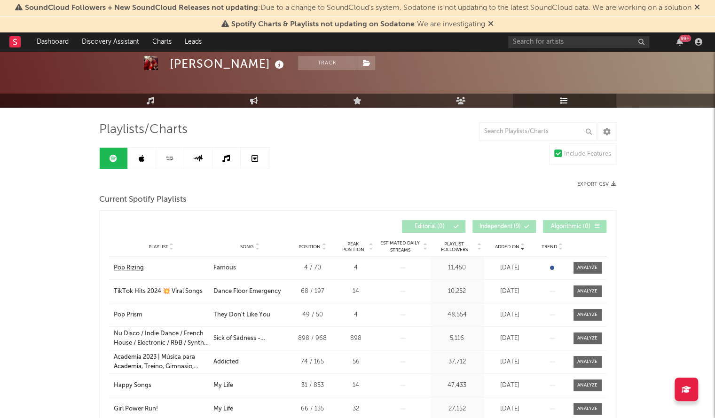 The width and height of the screenshot is (715, 418). Describe the element at coordinates (430, 227) in the screenshot. I see `span: Editorial ( 0 )` at that location.